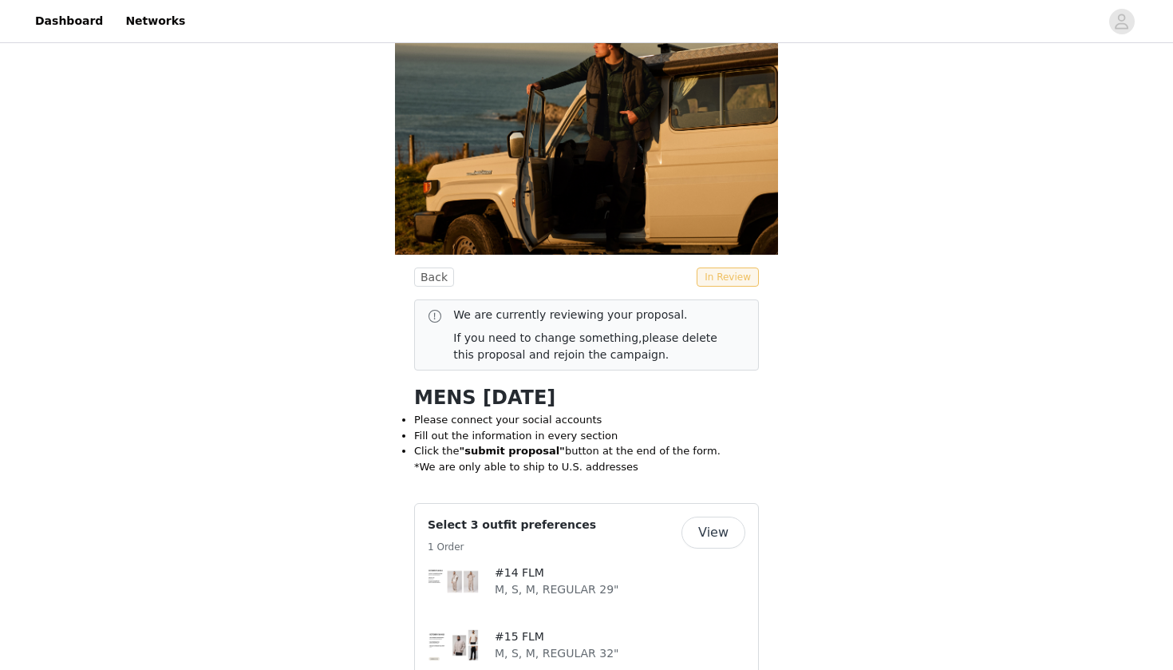  I want to click on a: Networks, so click(155, 21).